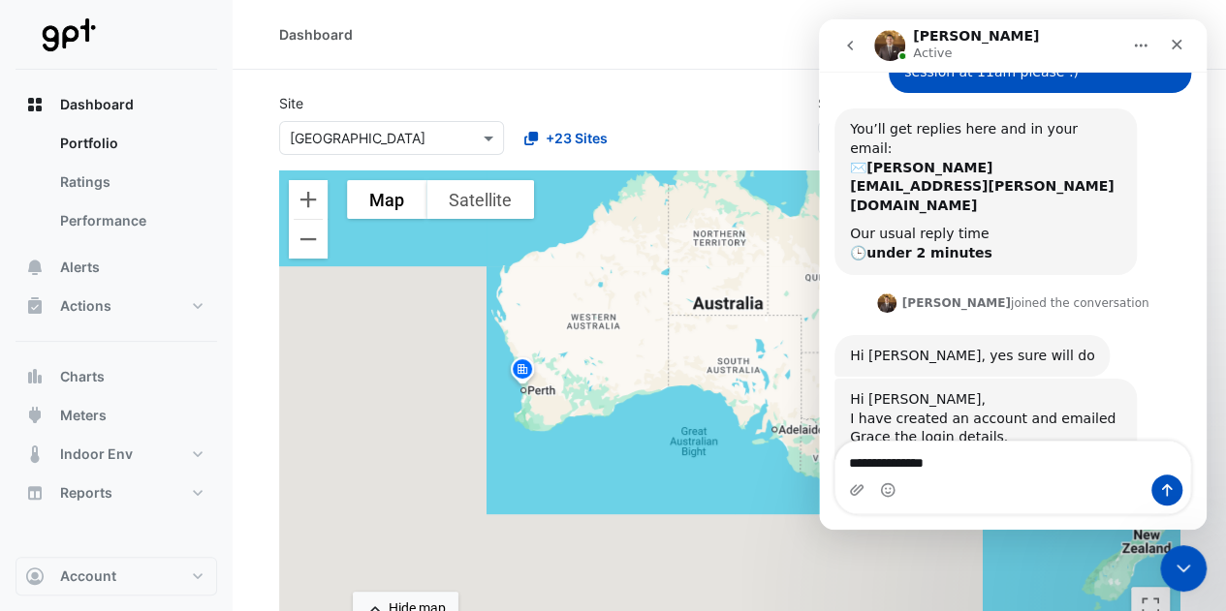  I want to click on span: Account, so click(88, 577).